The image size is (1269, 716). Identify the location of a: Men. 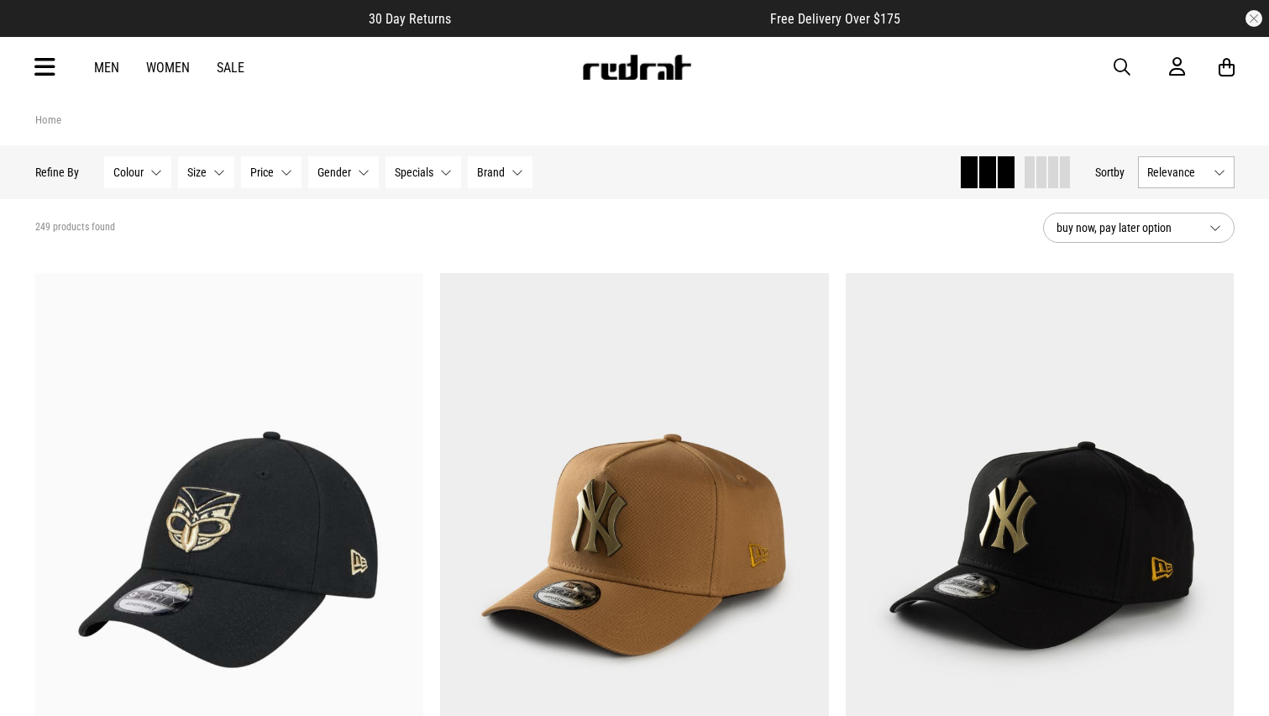
(107, 67).